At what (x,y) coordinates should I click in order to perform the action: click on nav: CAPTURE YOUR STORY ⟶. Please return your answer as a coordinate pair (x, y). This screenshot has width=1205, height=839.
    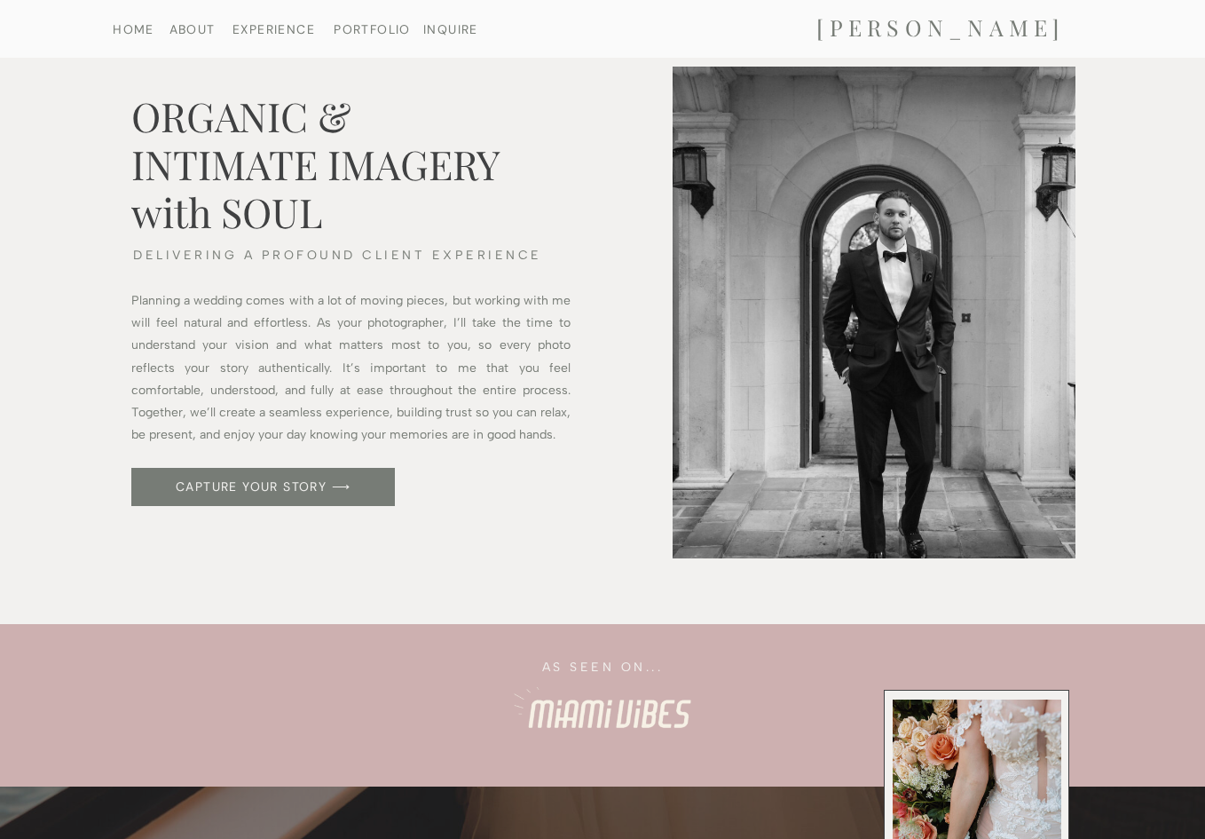
    Looking at the image, I should click on (263, 486).